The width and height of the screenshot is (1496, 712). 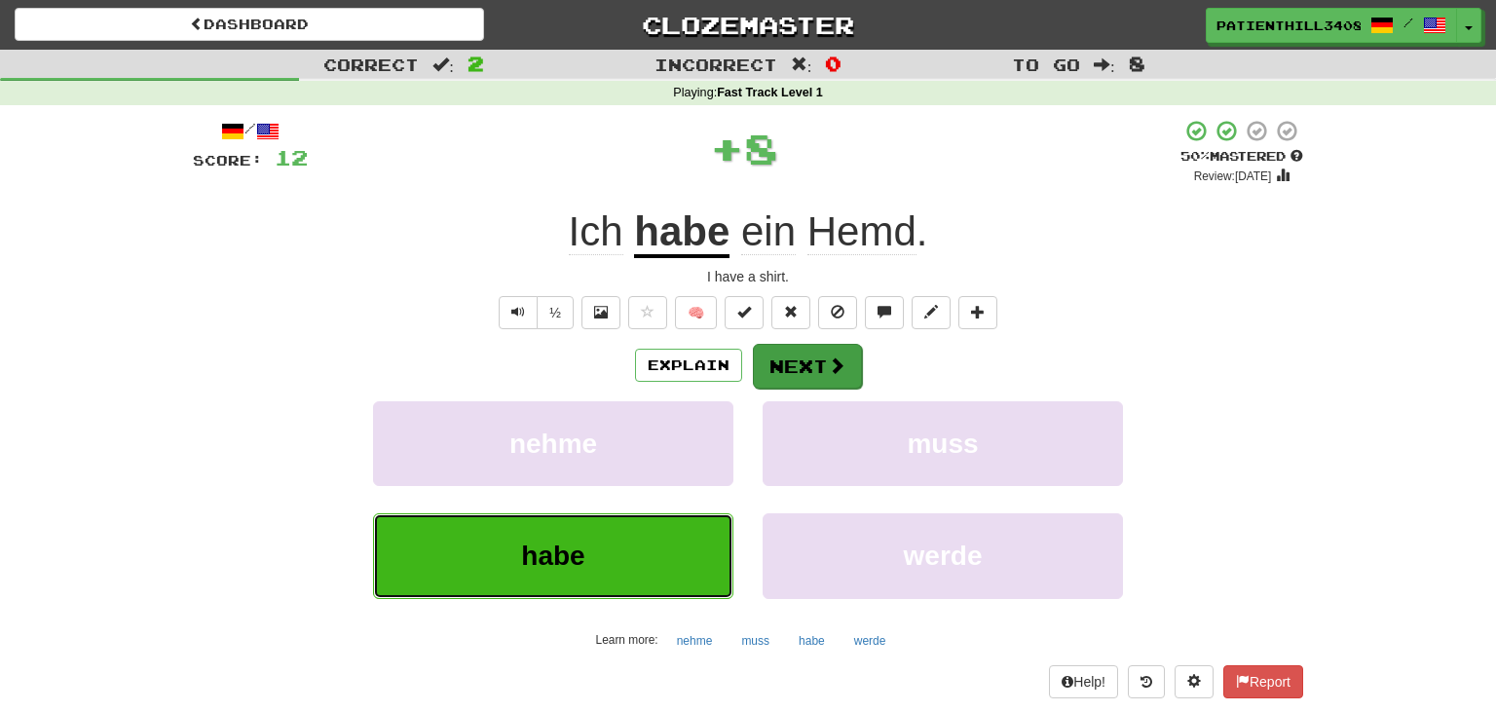 What do you see at coordinates (291, 157) in the screenshot?
I see `span: 12` at bounding box center [291, 157].